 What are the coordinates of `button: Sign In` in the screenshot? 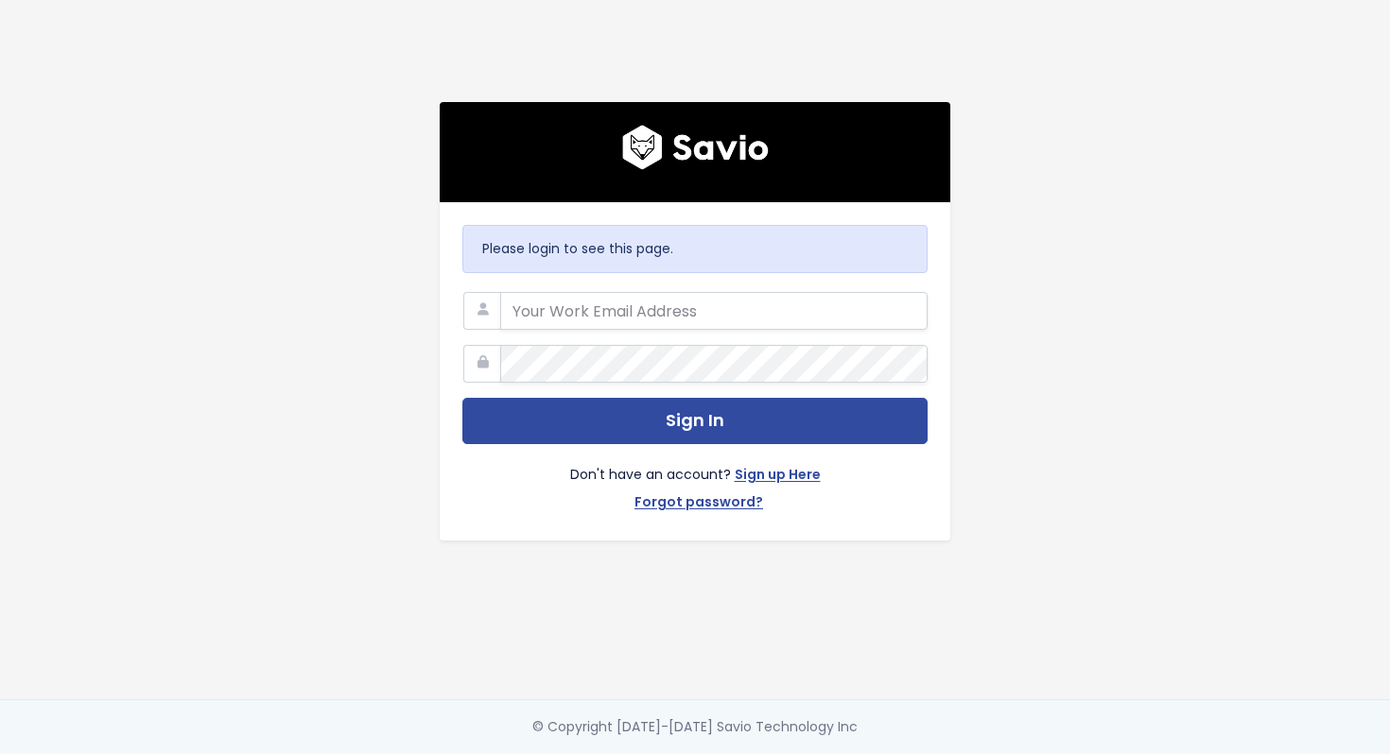 It's located at (695, 421).